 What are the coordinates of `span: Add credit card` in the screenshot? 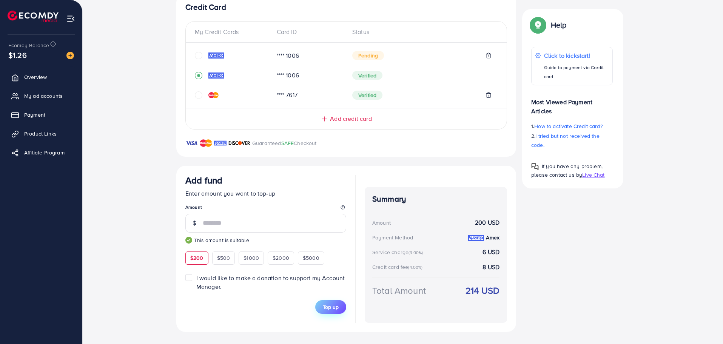 It's located at (351, 119).